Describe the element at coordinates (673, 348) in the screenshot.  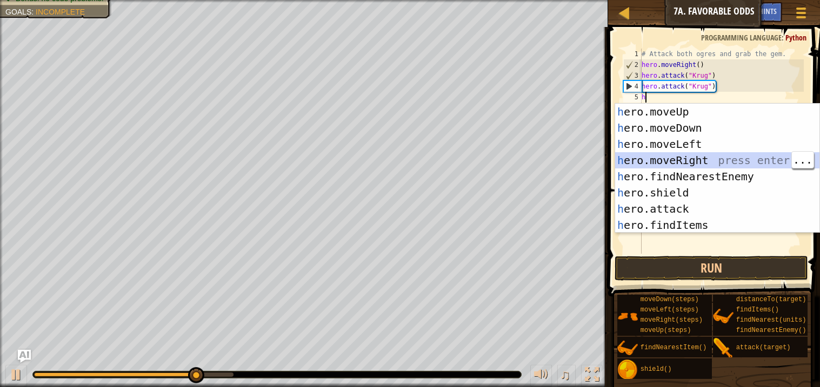
I see `span: findNearestItem()` at that location.